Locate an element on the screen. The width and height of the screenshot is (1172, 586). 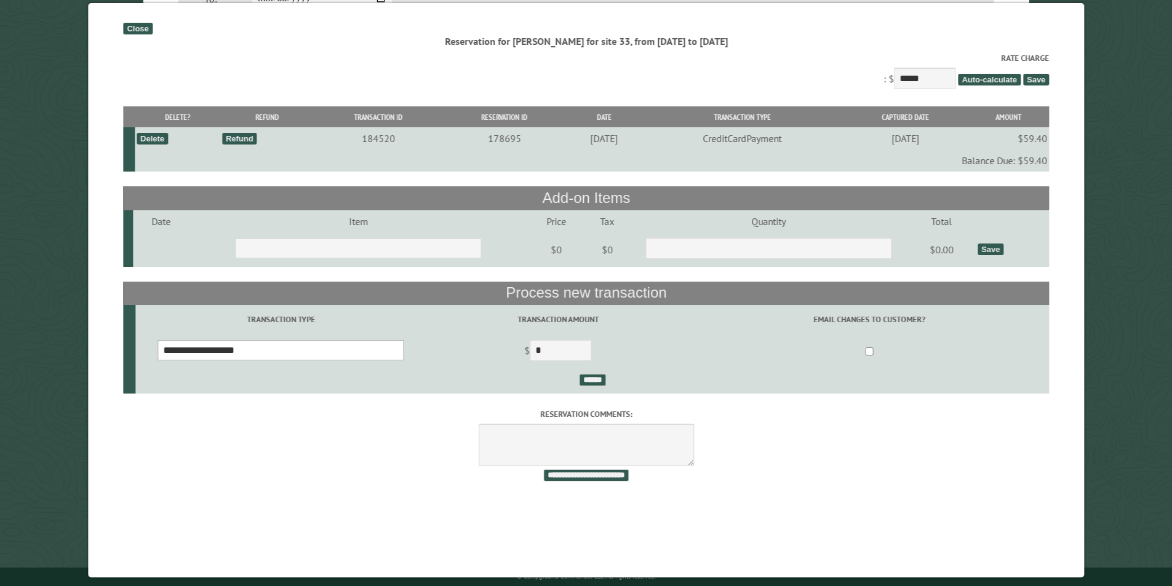
th: Add-on Items is located at coordinates (586, 198).